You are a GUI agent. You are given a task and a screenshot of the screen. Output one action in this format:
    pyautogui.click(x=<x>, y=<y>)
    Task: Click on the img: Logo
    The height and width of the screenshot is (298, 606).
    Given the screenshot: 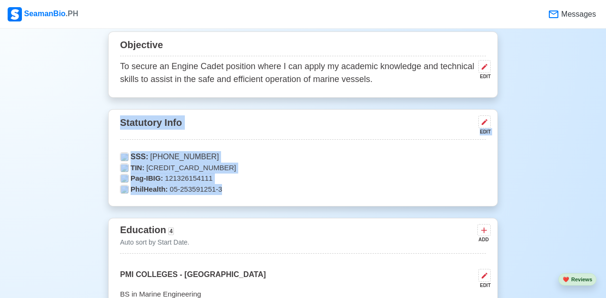 What is the action you would take?
    pyautogui.click(x=15, y=14)
    